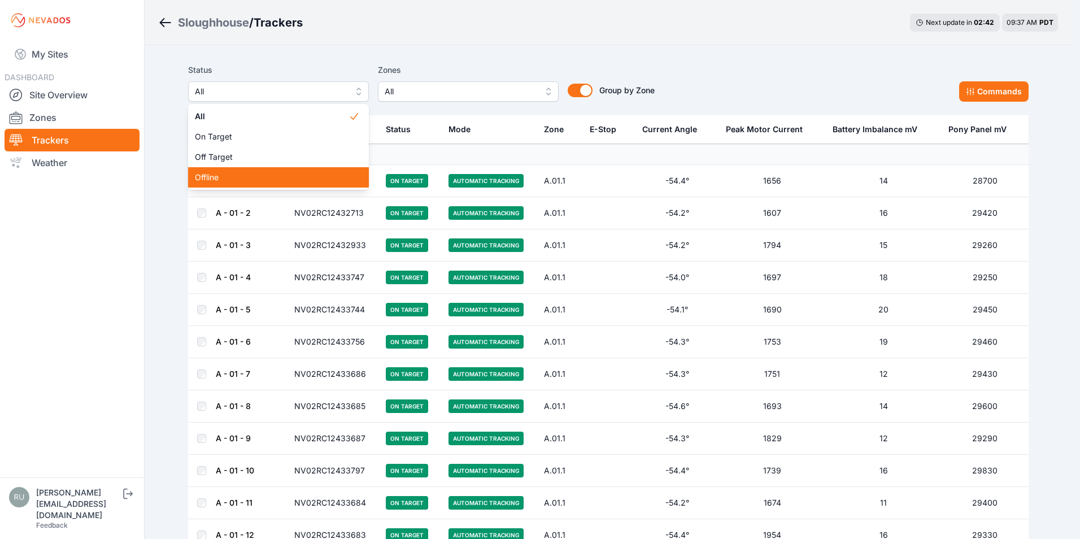  What do you see at coordinates (279, 92) in the screenshot?
I see `button: All` at bounding box center [279, 92].